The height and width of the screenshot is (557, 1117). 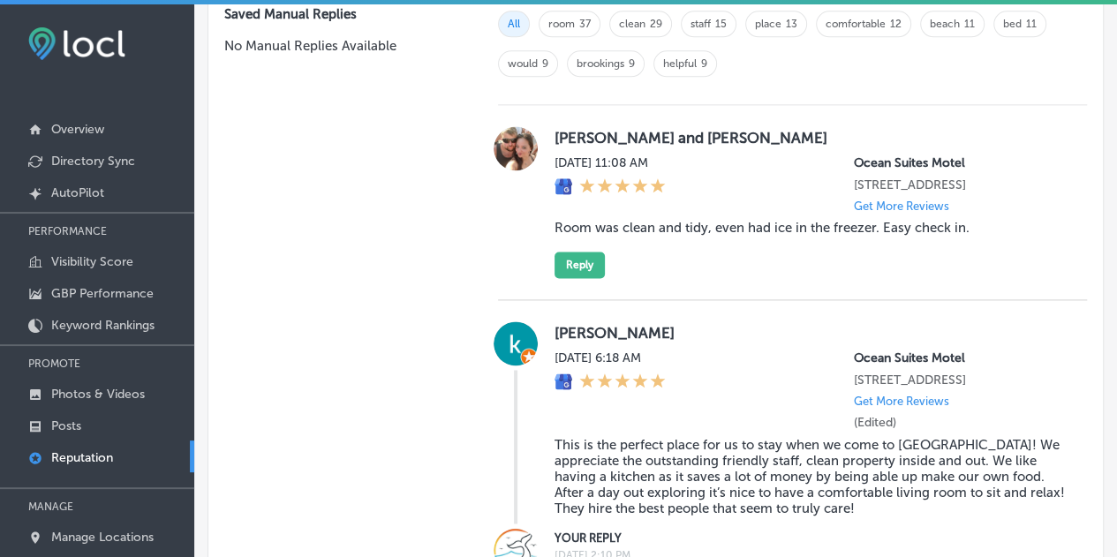 I want to click on a: helpful, so click(x=680, y=64).